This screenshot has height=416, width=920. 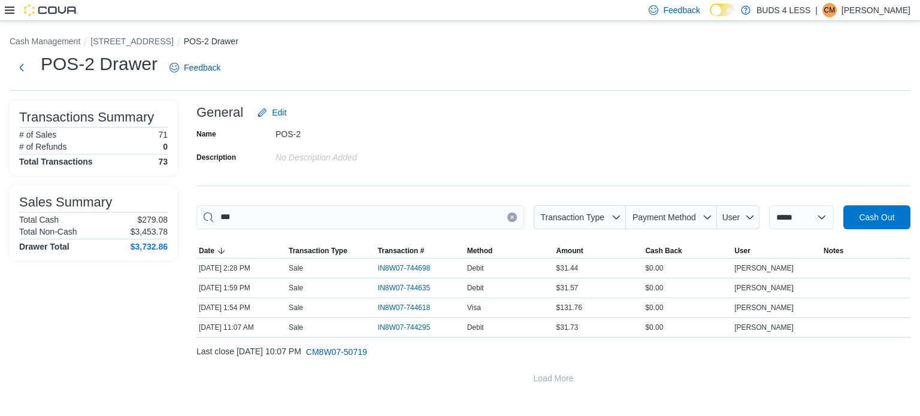 I want to click on p: 0, so click(x=165, y=147).